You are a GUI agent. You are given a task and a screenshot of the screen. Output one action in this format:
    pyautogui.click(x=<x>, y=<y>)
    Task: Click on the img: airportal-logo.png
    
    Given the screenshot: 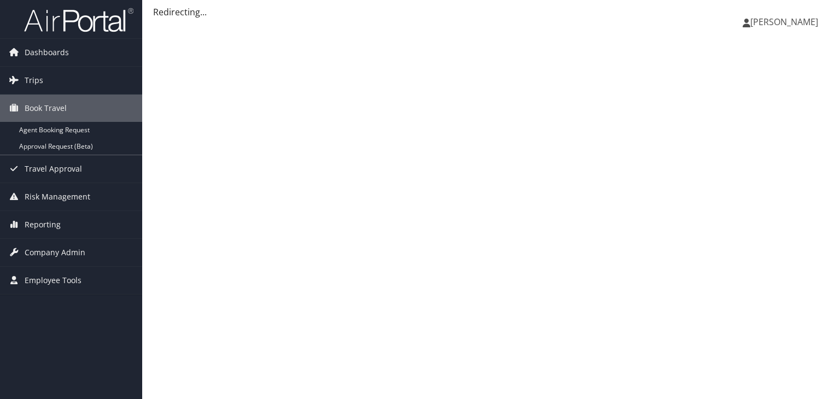 What is the action you would take?
    pyautogui.click(x=79, y=20)
    